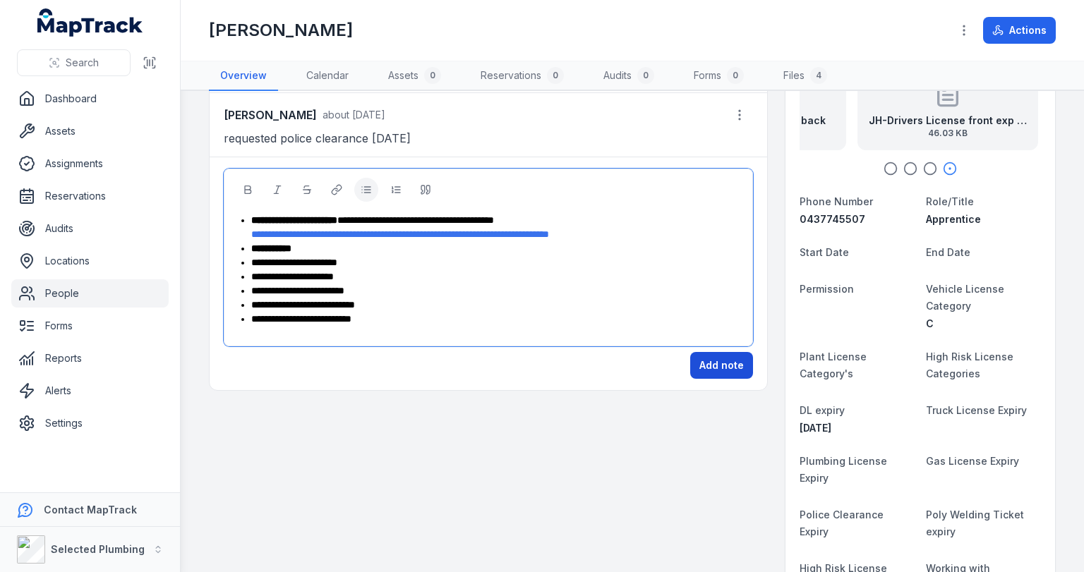 This screenshot has width=1084, height=572. Describe the element at coordinates (90, 23) in the screenshot. I see `a: MapTrack` at that location.